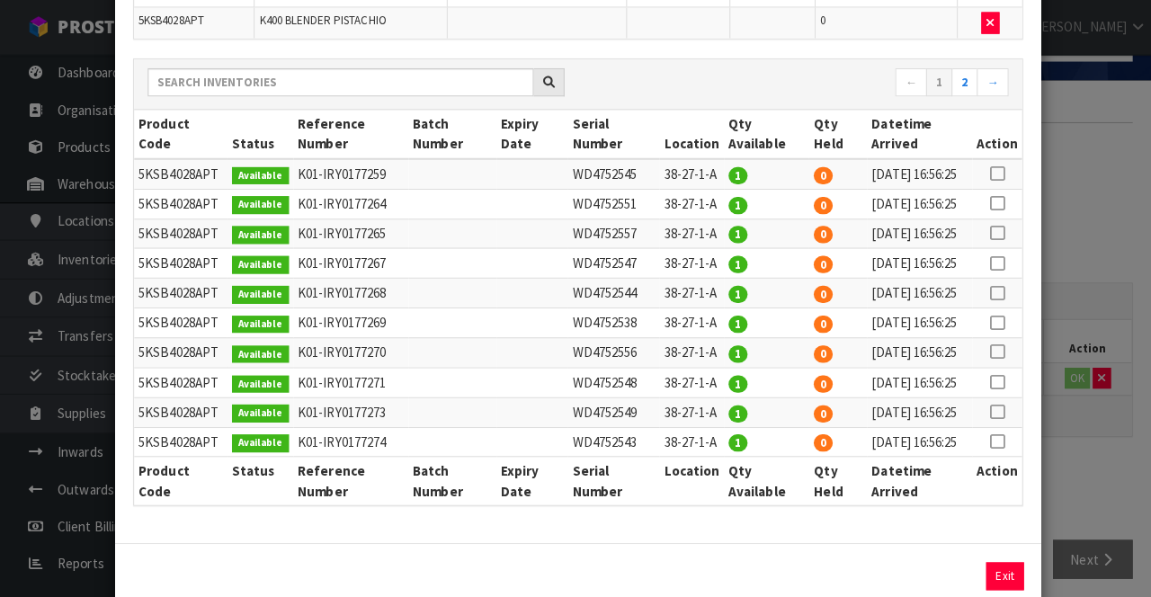 This screenshot has height=597, width=1151. What do you see at coordinates (348, 231) in the screenshot?
I see `td: K01-IRY0177265` at bounding box center [348, 231].